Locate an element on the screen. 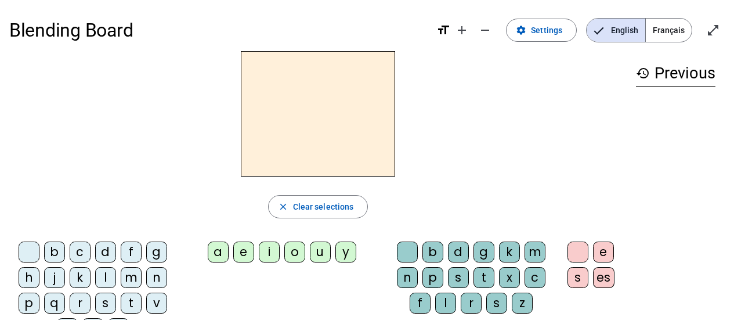 This screenshot has height=320, width=734. span: Français is located at coordinates (668, 30).